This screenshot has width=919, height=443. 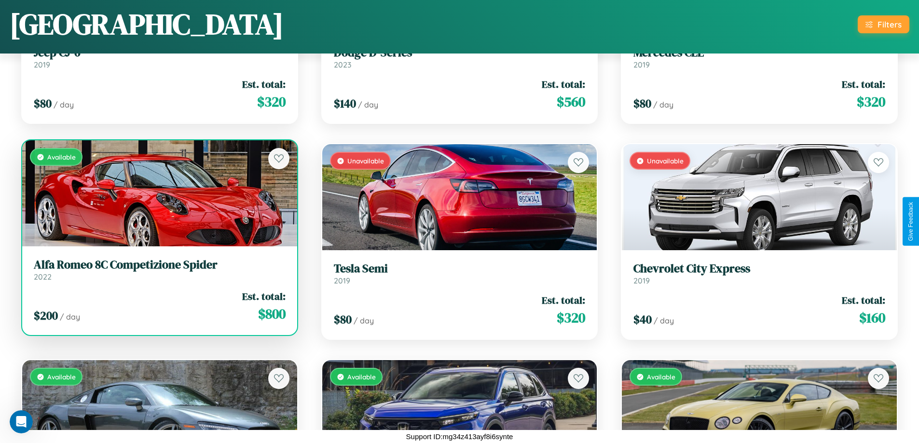 What do you see at coordinates (271, 314) in the screenshot?
I see `span: $ 800` at bounding box center [271, 314].